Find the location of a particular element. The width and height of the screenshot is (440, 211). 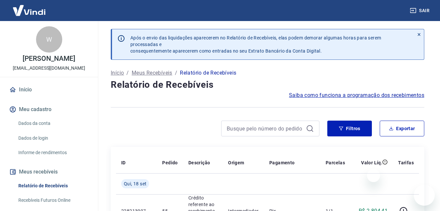

p: Meus Recebíveis is located at coordinates (152, 73).